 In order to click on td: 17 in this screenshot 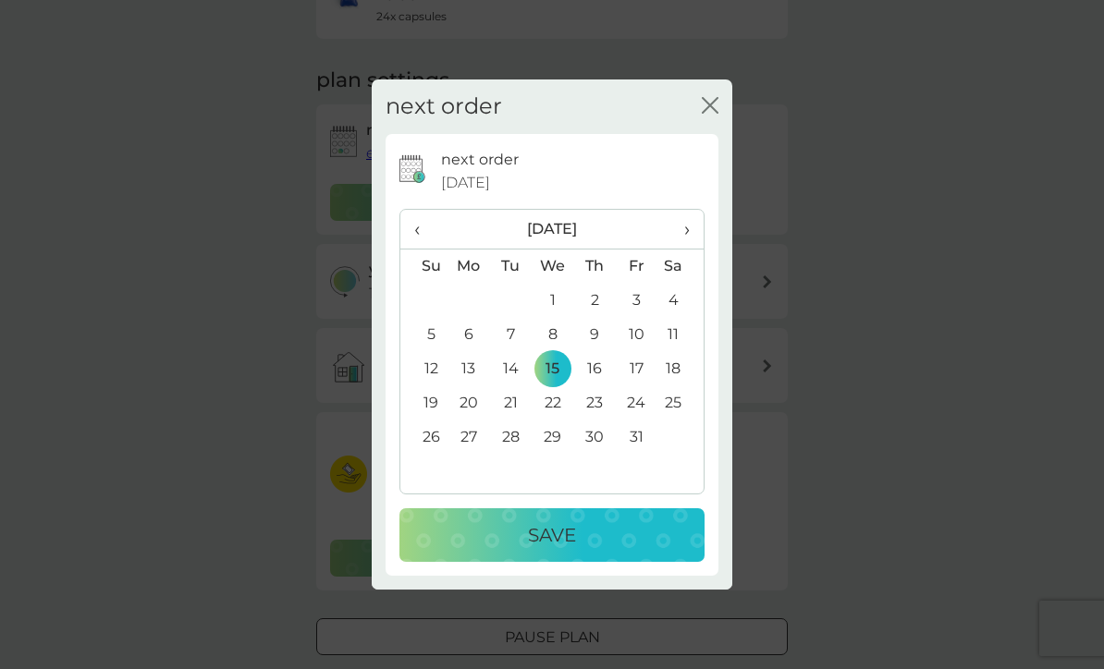, I will do `click(636, 369)`.